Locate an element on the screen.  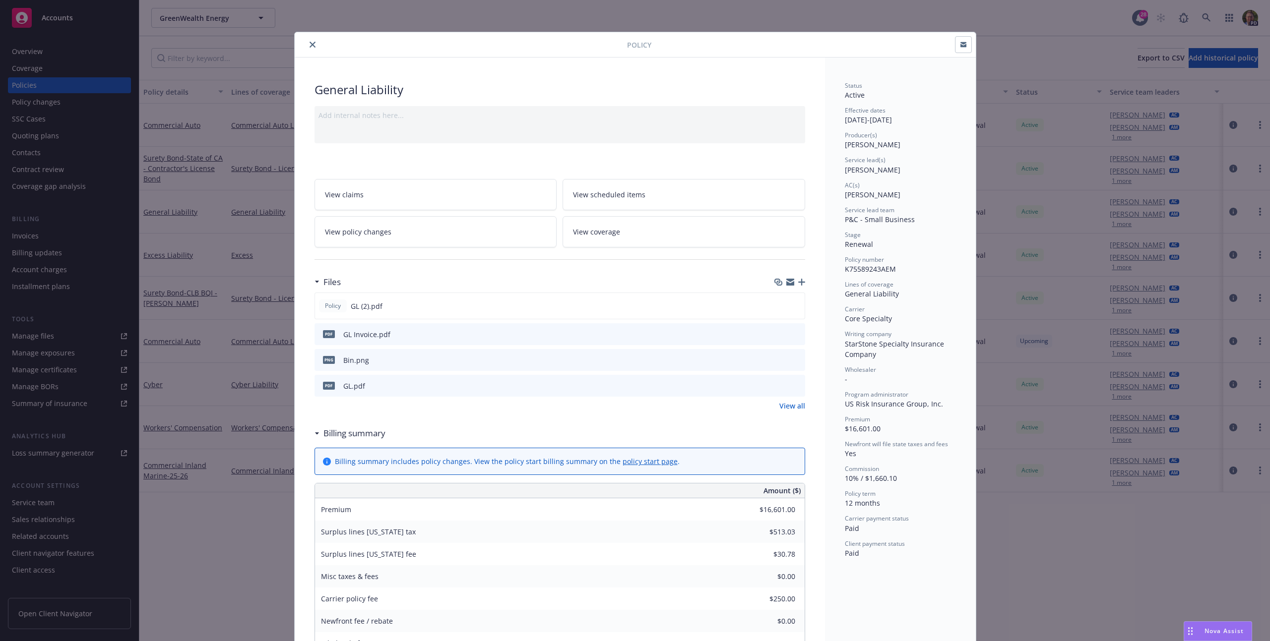
span: P&C - Small Business is located at coordinates (879, 219).